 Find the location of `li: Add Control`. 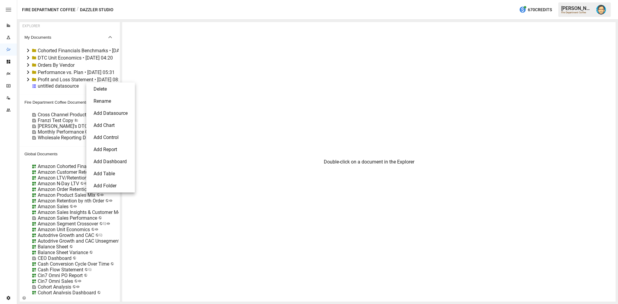

li: Add Control is located at coordinates (110, 137).